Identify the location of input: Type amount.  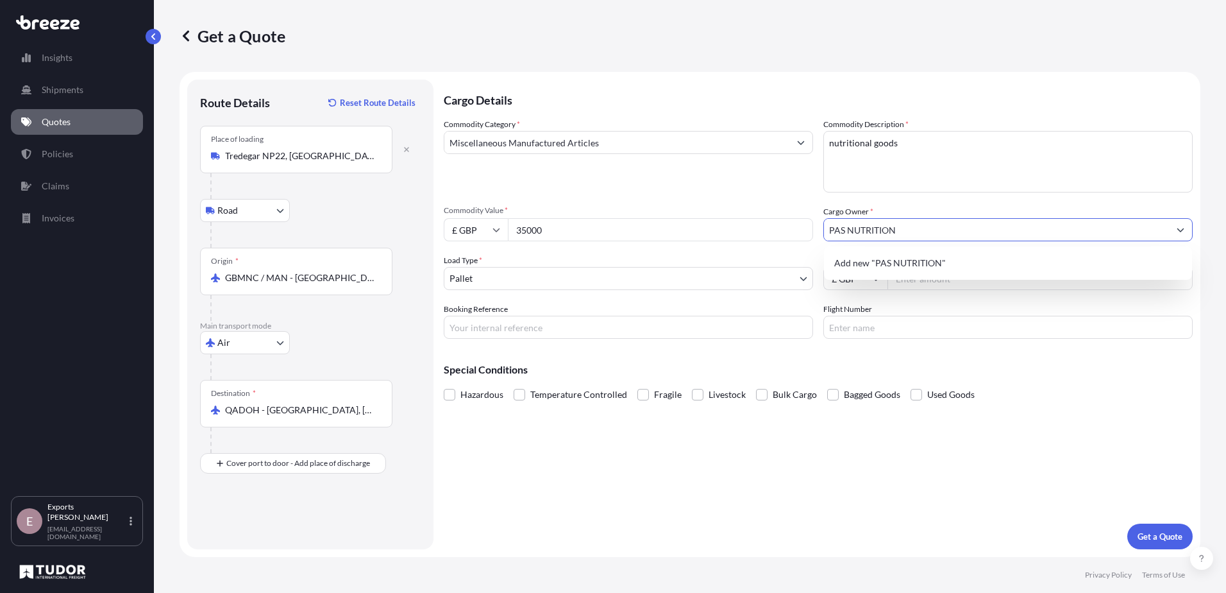
(661, 230).